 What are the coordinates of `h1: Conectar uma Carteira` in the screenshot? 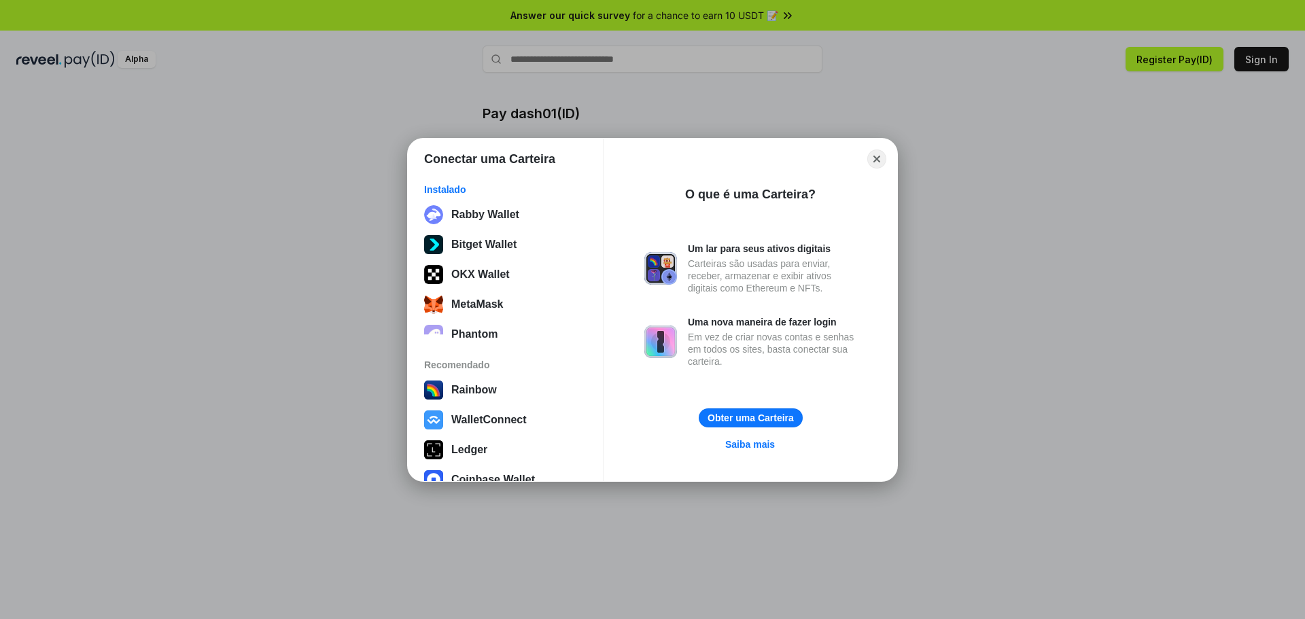 It's located at (489, 159).